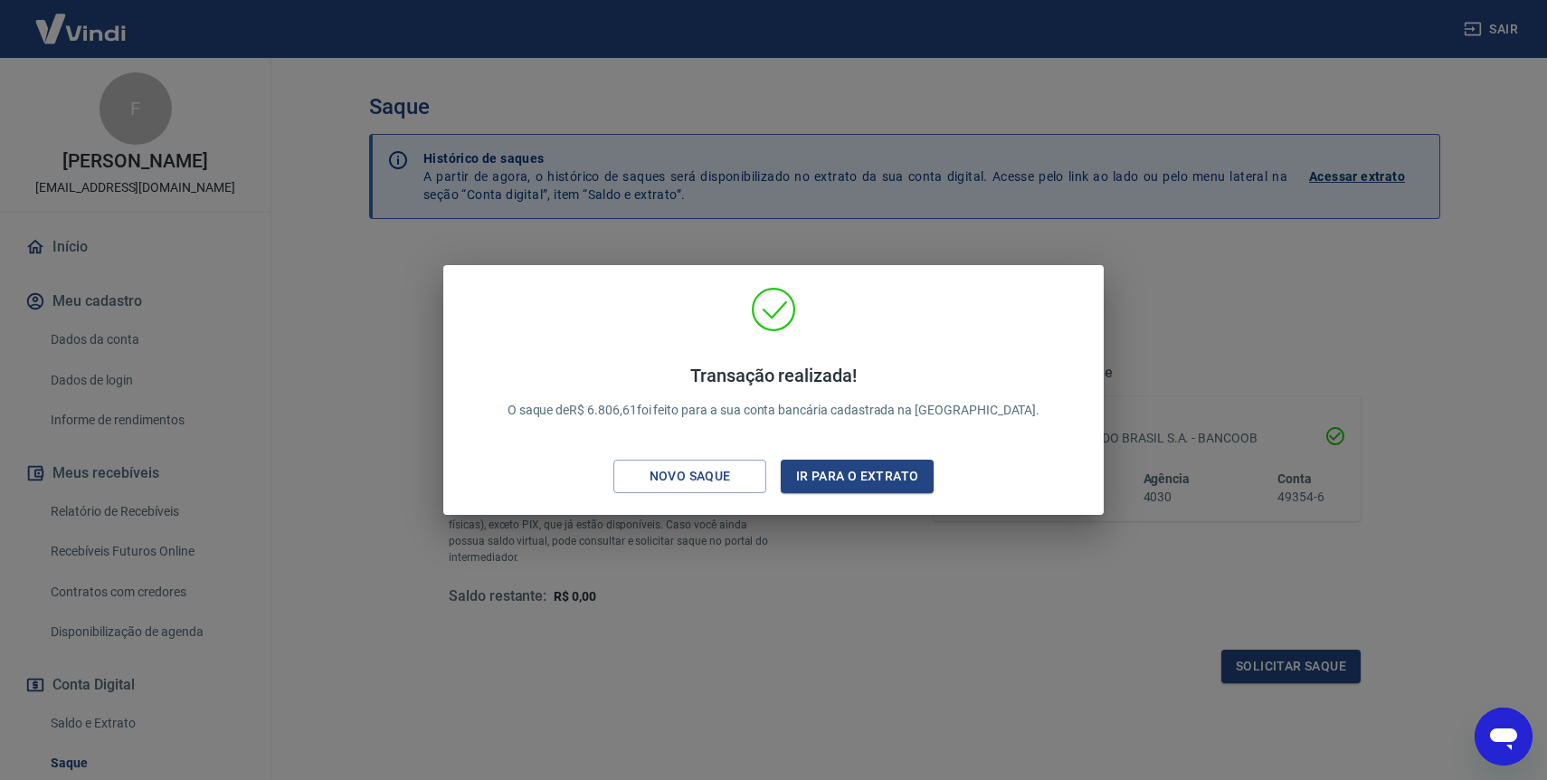 This screenshot has height=780, width=1547. What do you see at coordinates (690, 476) in the screenshot?
I see `button: Novo saque` at bounding box center [690, 476].